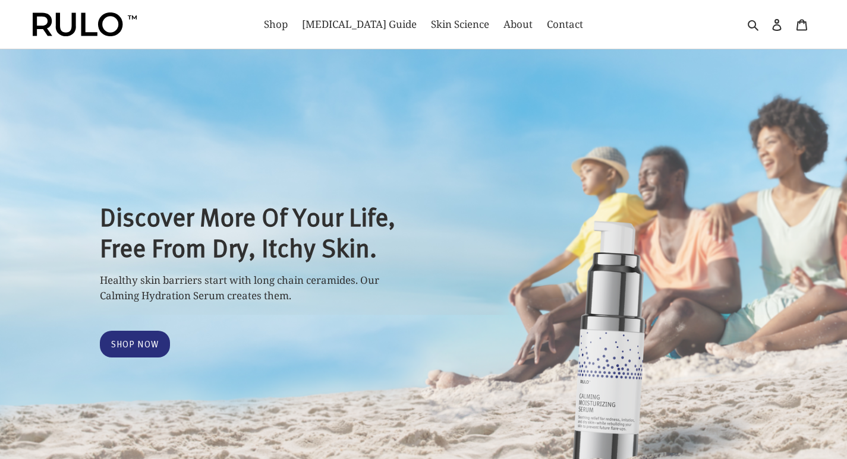  Describe the element at coordinates (564, 24) in the screenshot. I see `span: Contact` at that location.